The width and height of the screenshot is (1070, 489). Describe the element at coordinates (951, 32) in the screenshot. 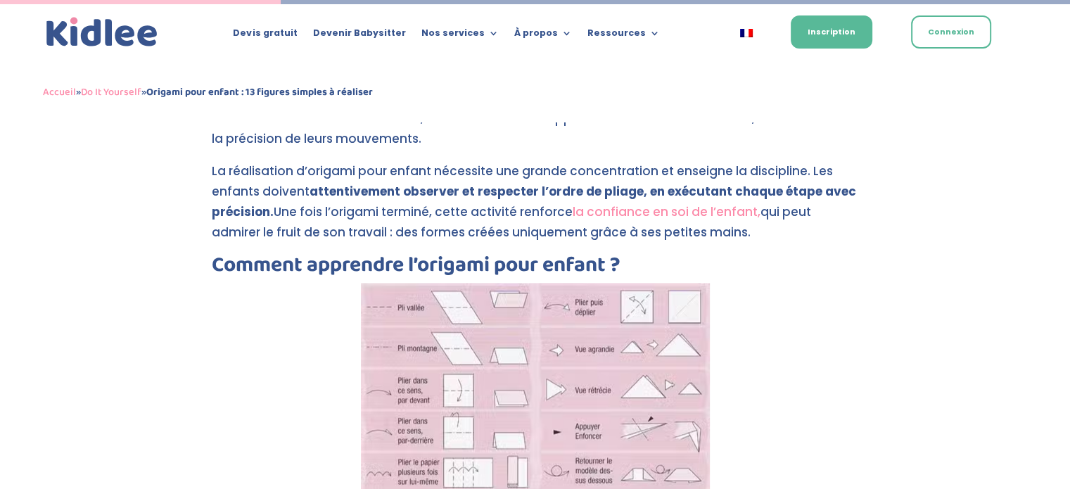

I see `a: Connexion` at that location.